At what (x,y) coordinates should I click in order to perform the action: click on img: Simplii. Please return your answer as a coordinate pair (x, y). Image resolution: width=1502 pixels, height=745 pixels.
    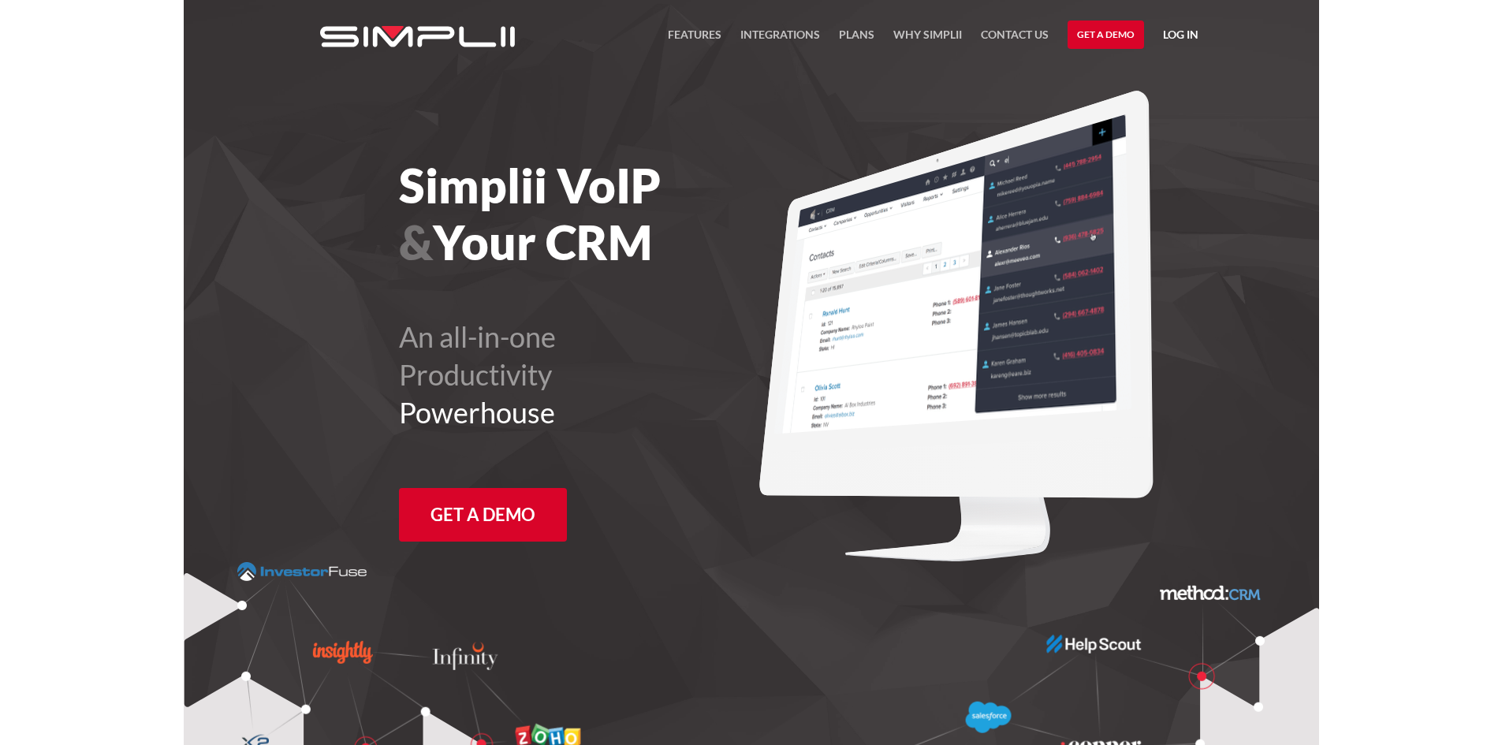
    Looking at the image, I should click on (417, 36).